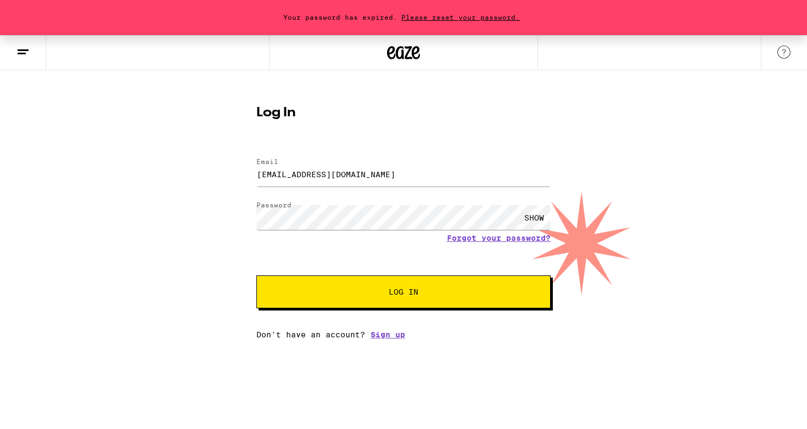  Describe the element at coordinates (534, 217) in the screenshot. I see `div: SHOW` at that location.